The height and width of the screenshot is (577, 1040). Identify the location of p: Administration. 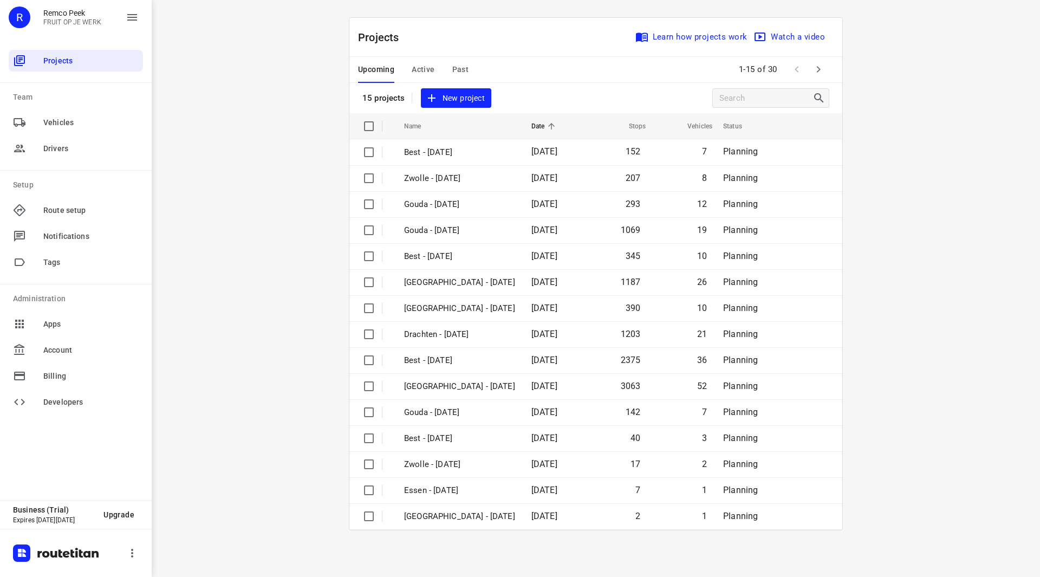
(78, 299).